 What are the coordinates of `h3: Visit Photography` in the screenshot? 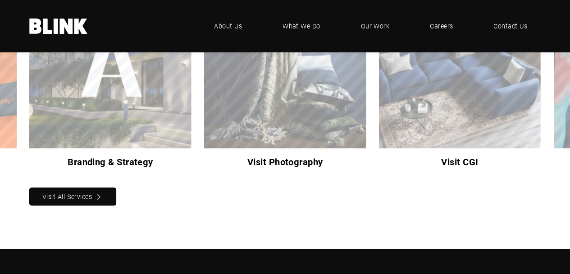 It's located at (285, 160).